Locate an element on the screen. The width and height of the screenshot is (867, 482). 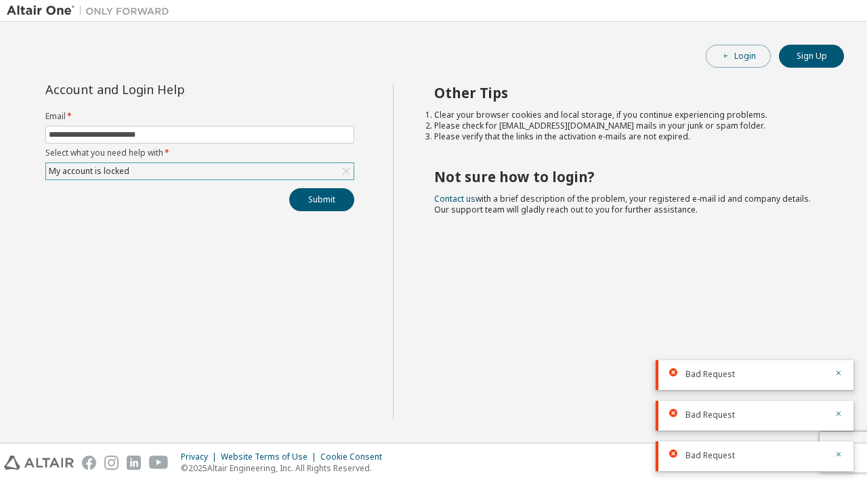
label: Select what you need help with is located at coordinates (200, 153).